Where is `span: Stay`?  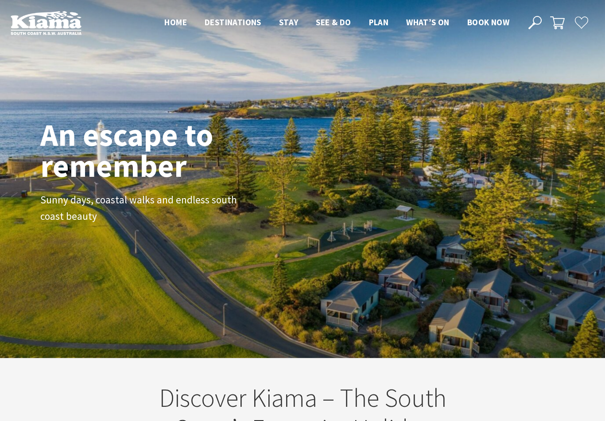
span: Stay is located at coordinates (289, 22).